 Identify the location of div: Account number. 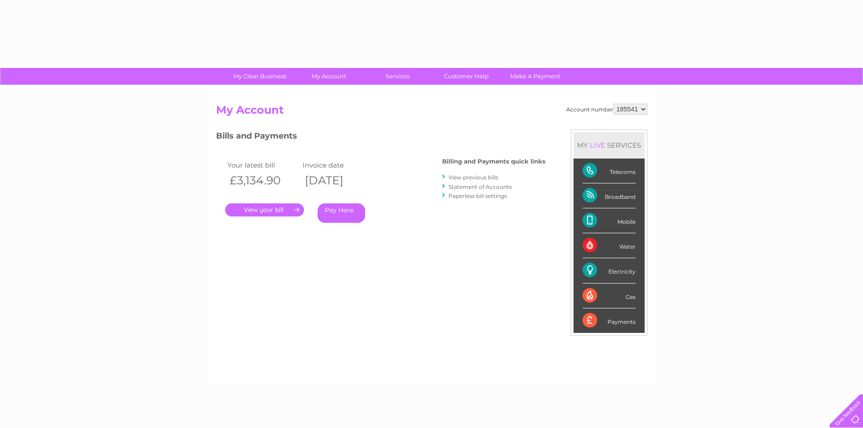
(606, 109).